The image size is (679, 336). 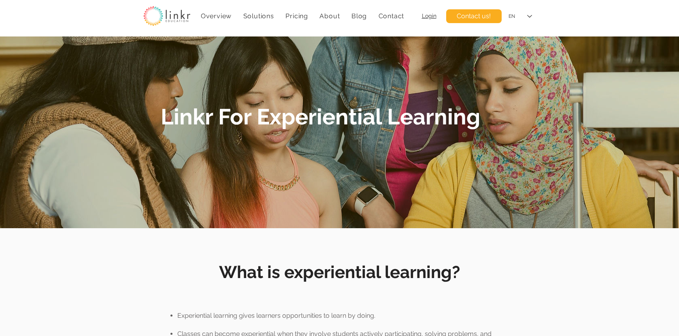 What do you see at coordinates (330, 16) in the screenshot?
I see `span: About` at bounding box center [330, 16].